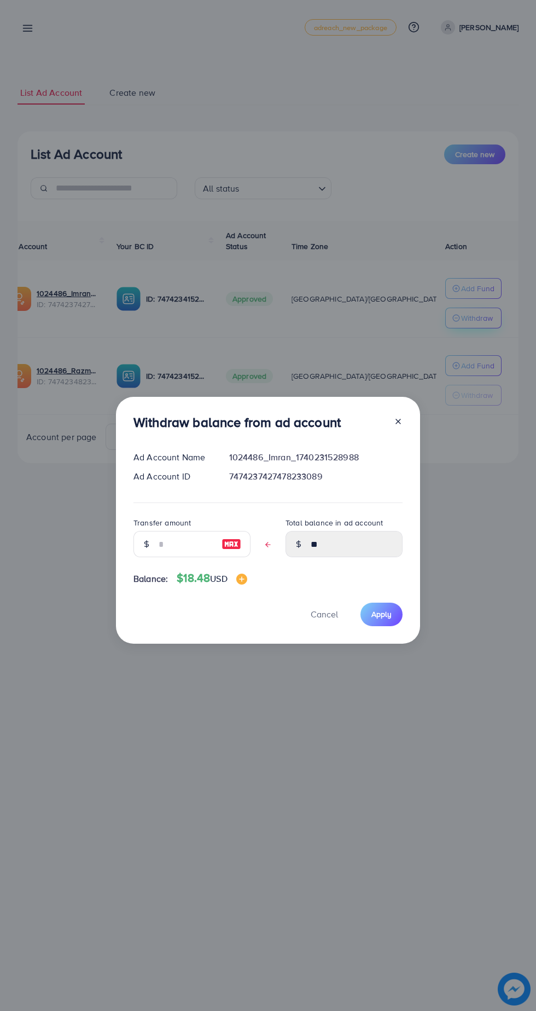 The image size is (536, 1011). Describe the element at coordinates (212, 578) in the screenshot. I see `h4: $18.48` at that location.